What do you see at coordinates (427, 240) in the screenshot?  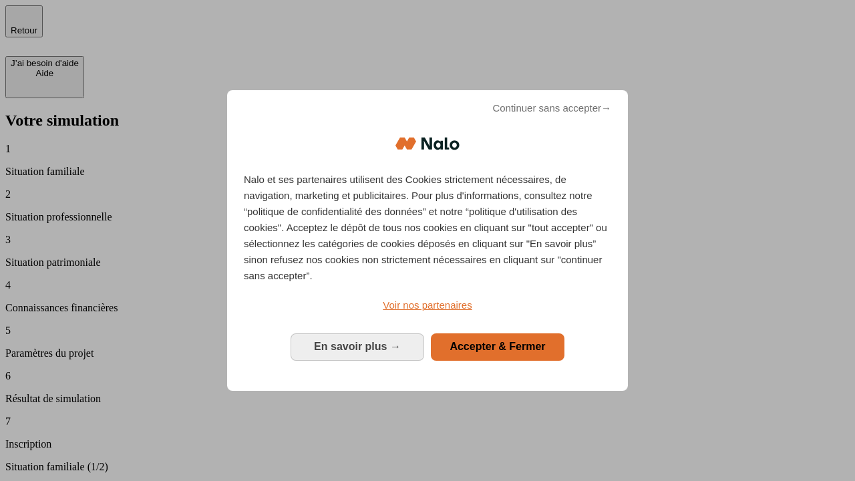 I see `div: Bienvenue chez Nalo Gestion du consentement` at bounding box center [427, 240].